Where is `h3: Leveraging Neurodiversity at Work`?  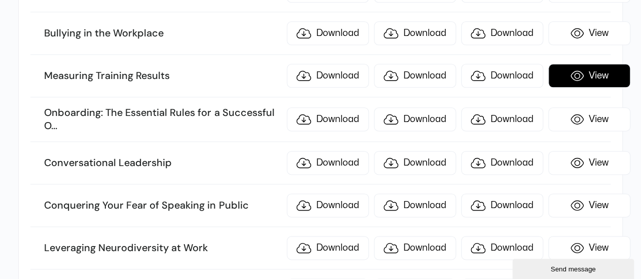 h3: Leveraging Neurodiversity at Work is located at coordinates (163, 248).